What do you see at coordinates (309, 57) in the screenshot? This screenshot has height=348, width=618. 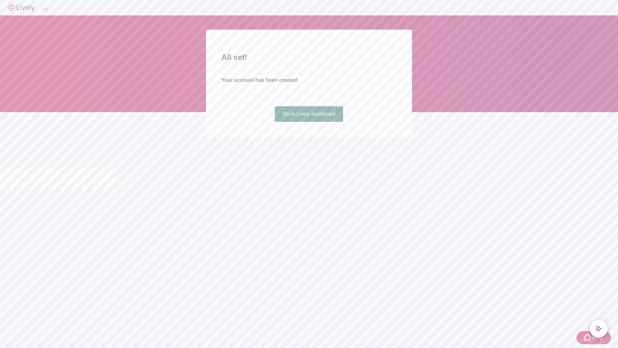 I see `h2: All set!` at bounding box center [309, 57].